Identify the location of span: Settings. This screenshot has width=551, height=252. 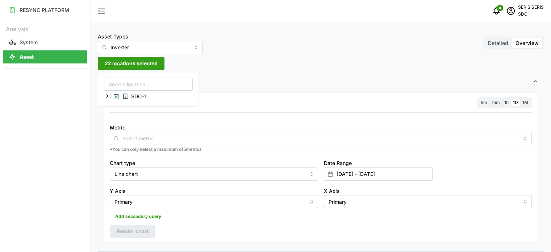
(318, 81).